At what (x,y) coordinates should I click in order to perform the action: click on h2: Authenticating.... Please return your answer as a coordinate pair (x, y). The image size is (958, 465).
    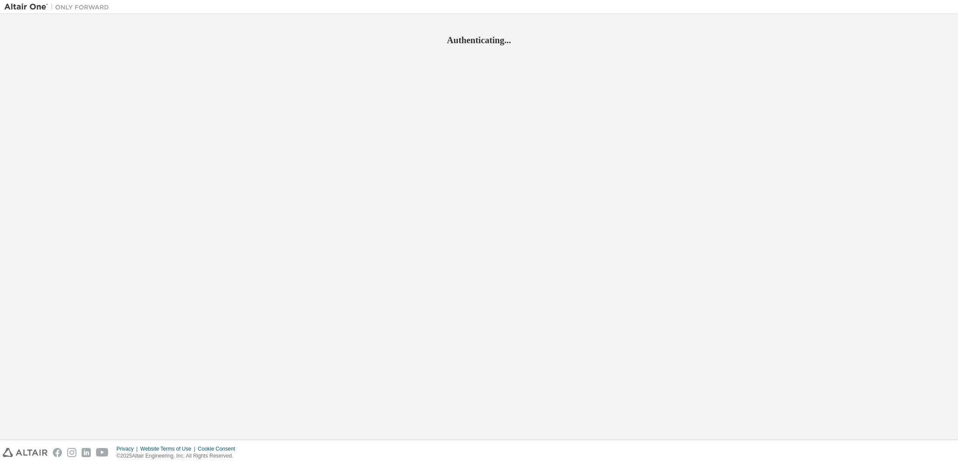
    Looking at the image, I should click on (479, 40).